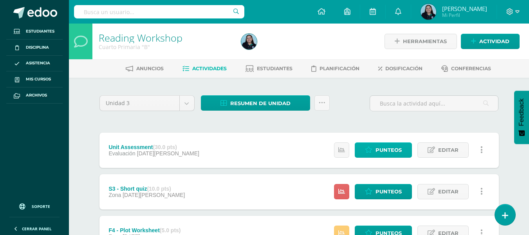 The image size is (529, 235). I want to click on span: Evaluación, so click(122, 153).